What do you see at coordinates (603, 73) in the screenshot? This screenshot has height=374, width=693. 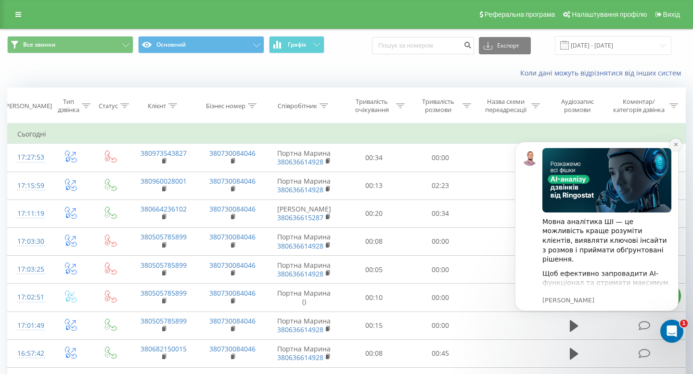 I see `a: Коли дані можуть відрізнятися вiд інших систем` at bounding box center [603, 73].